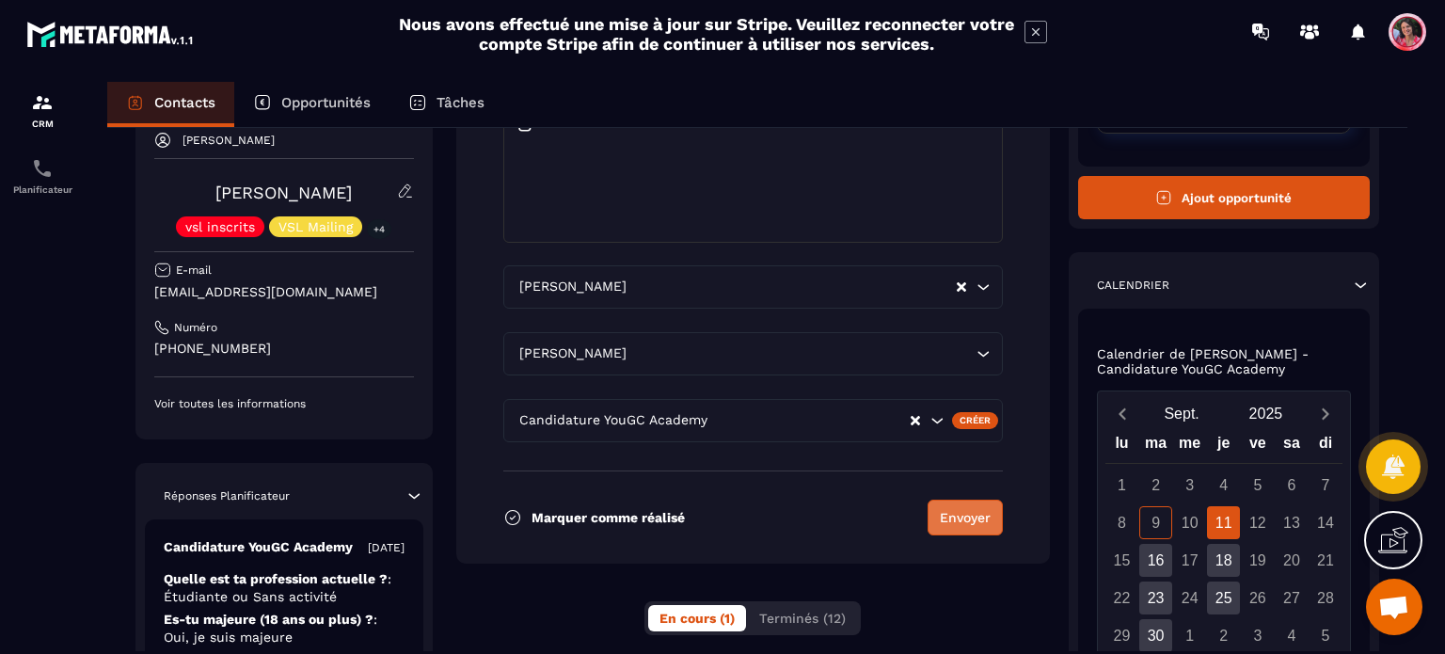 The width and height of the screenshot is (1445, 654). Describe the element at coordinates (1121, 597) in the screenshot. I see `div: 22` at that location.